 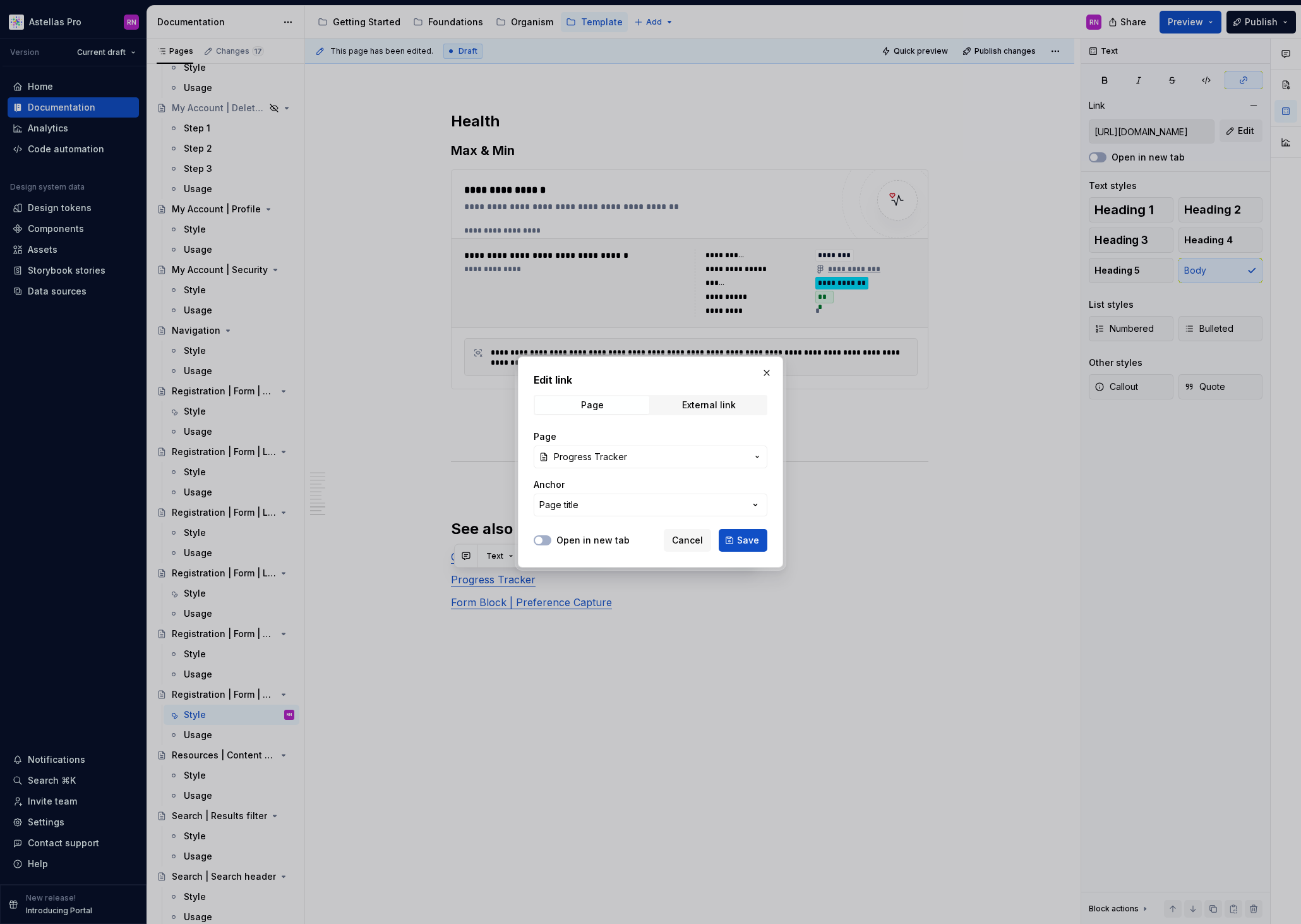 What do you see at coordinates (592, 405) in the screenshot?
I see `div: Page` at bounding box center [592, 405].